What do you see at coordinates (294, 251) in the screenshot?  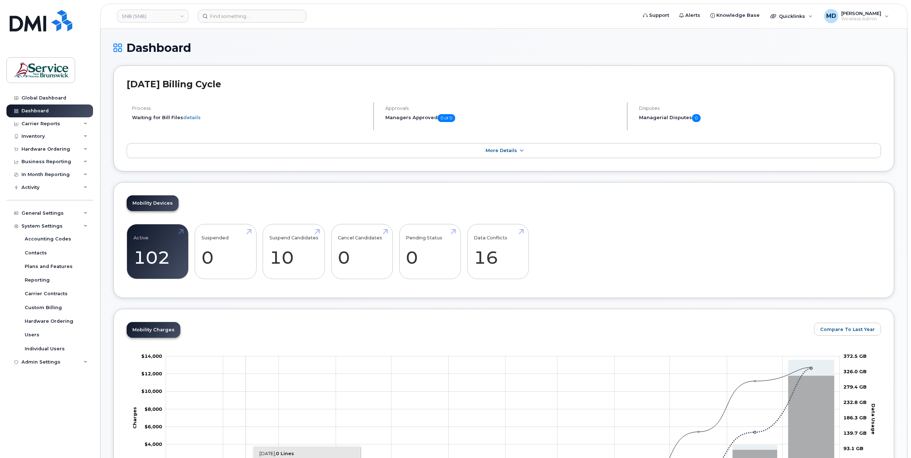 I see `a: Suspend Candidates 10` at bounding box center [294, 251].